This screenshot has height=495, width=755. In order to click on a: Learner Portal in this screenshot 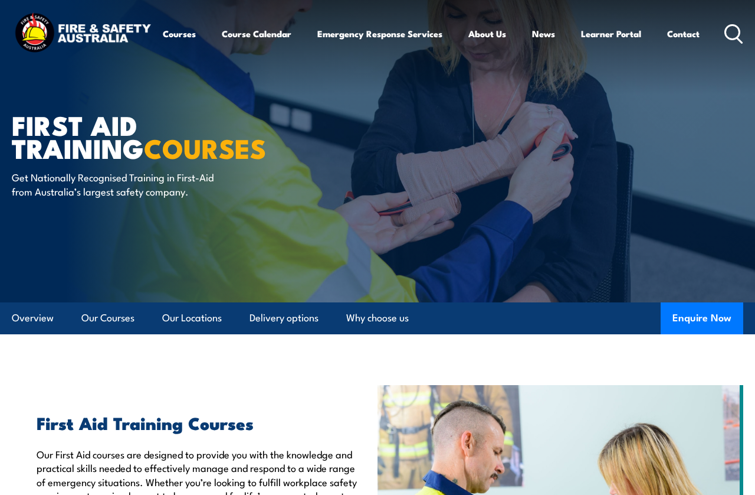, I will do `click(611, 34)`.